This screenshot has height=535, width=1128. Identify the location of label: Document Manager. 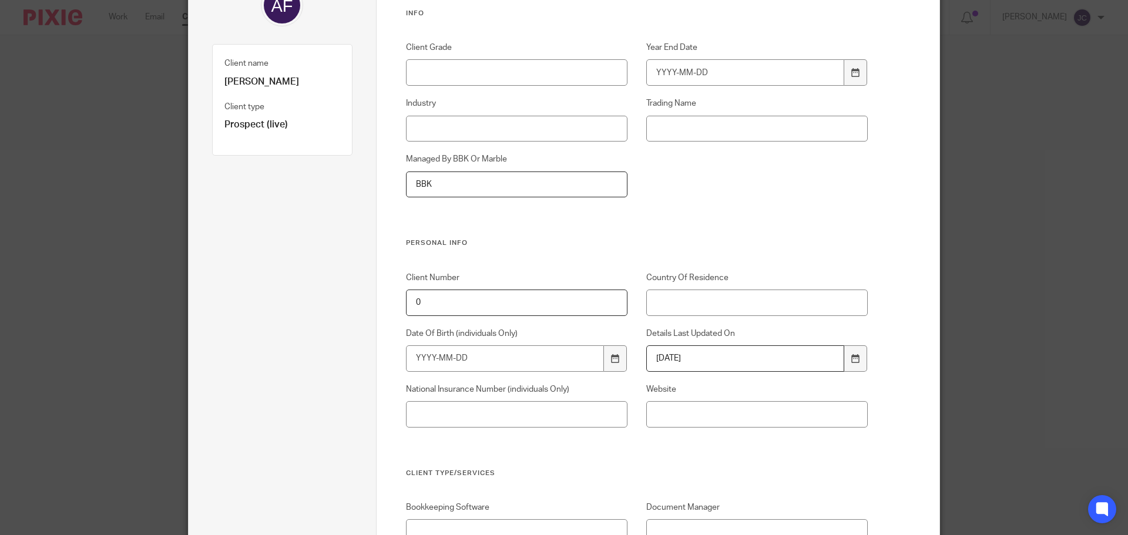
(758, 508).